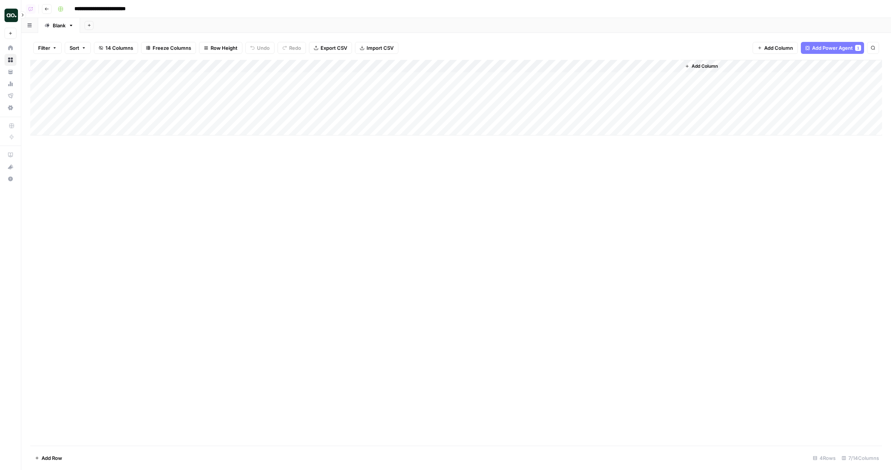  I want to click on a: Home, so click(10, 48).